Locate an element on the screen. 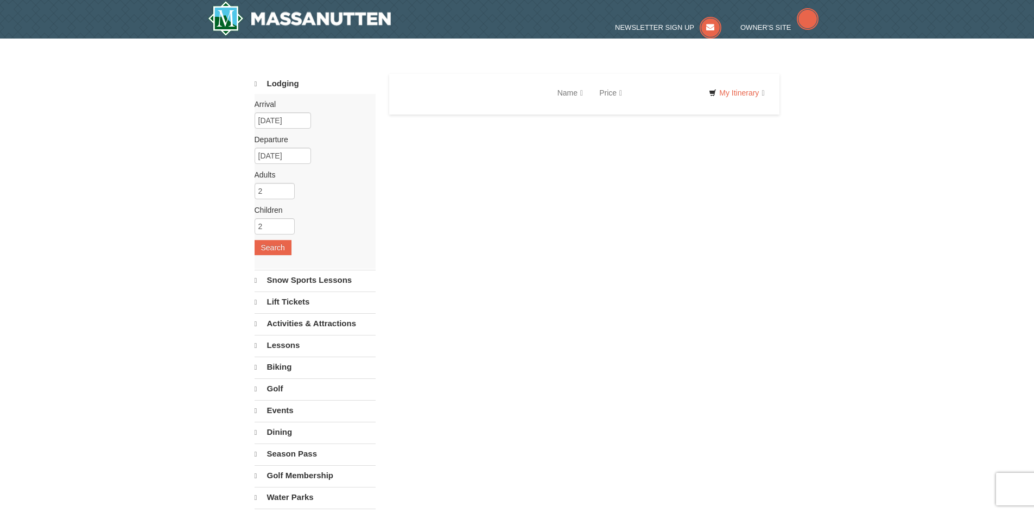 Image resolution: width=1034 pixels, height=513 pixels. a: Biking is located at coordinates (315, 367).